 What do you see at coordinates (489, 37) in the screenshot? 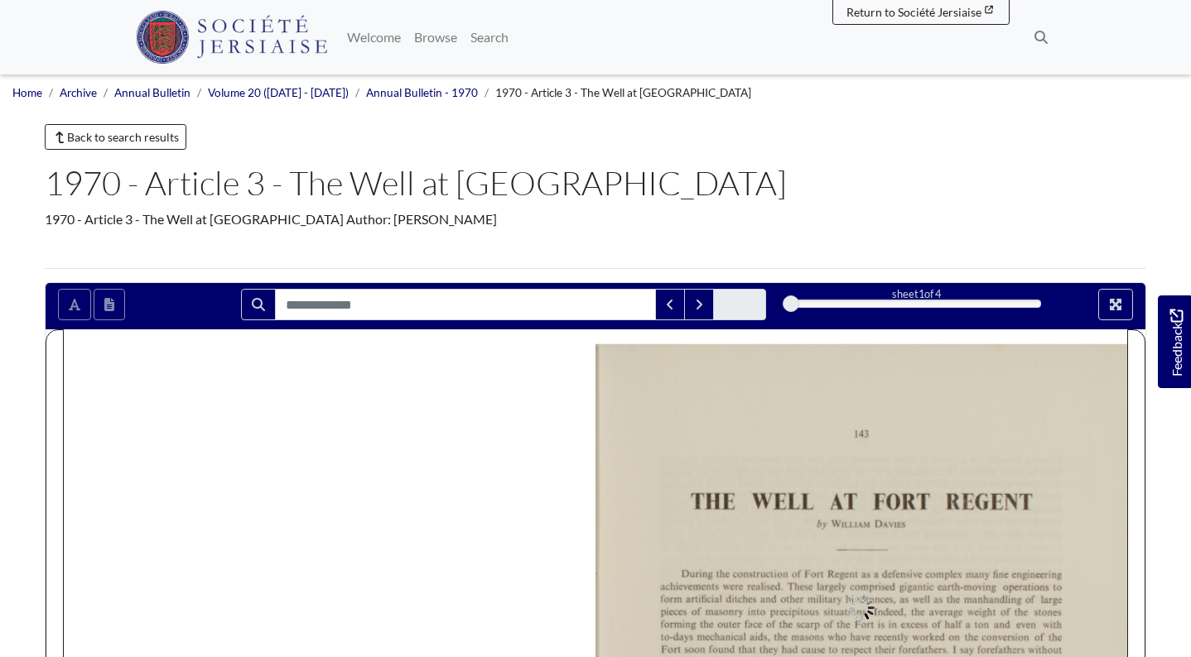
I see `a: Search` at bounding box center [489, 37].